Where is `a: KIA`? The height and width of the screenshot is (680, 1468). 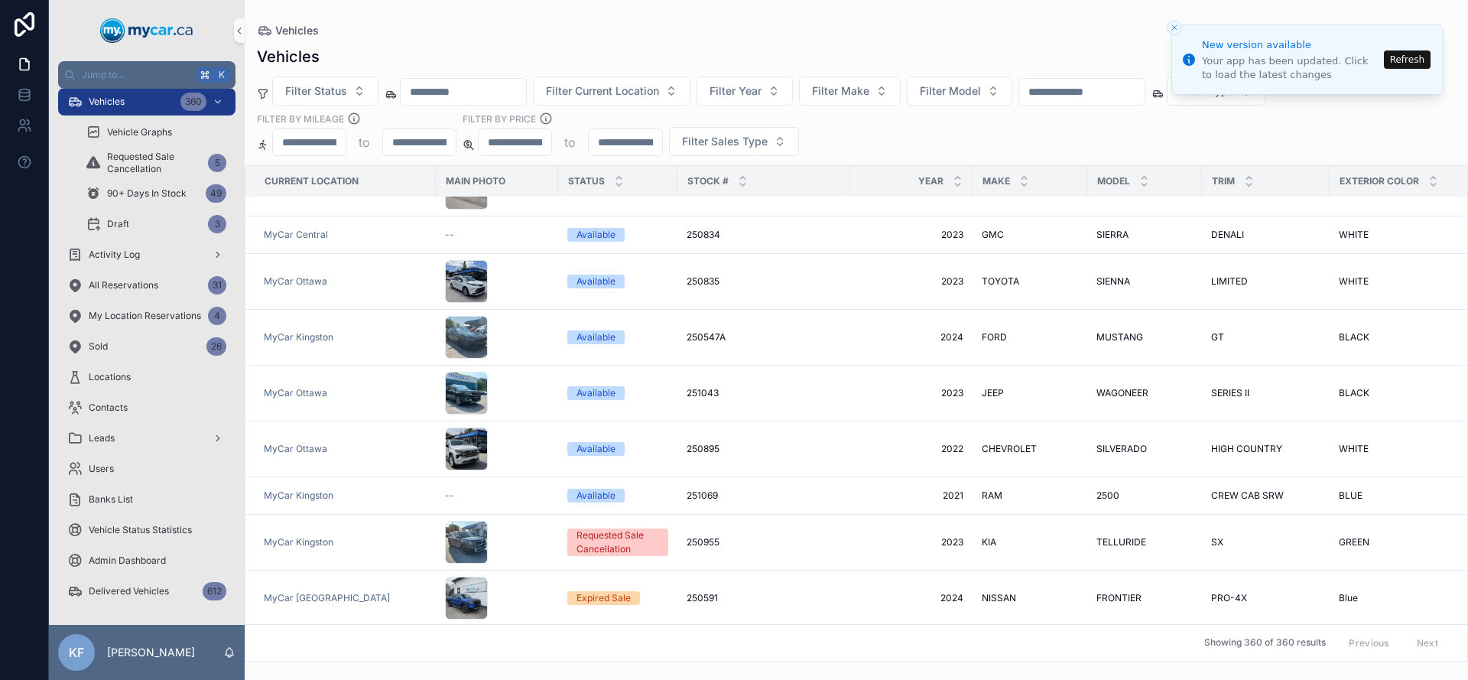
a: KIA is located at coordinates (1030, 542).